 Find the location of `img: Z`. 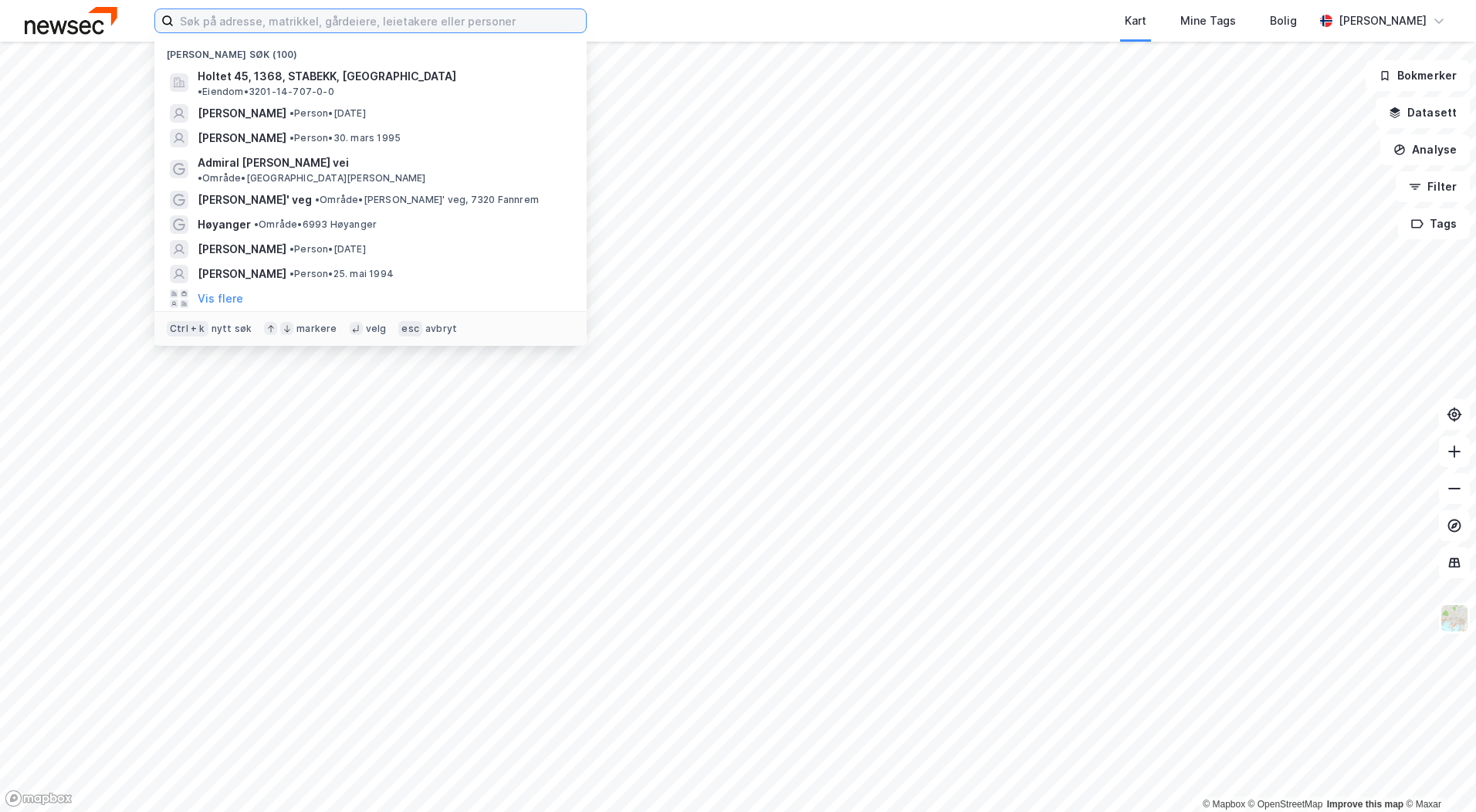

img: Z is located at coordinates (1454, 618).